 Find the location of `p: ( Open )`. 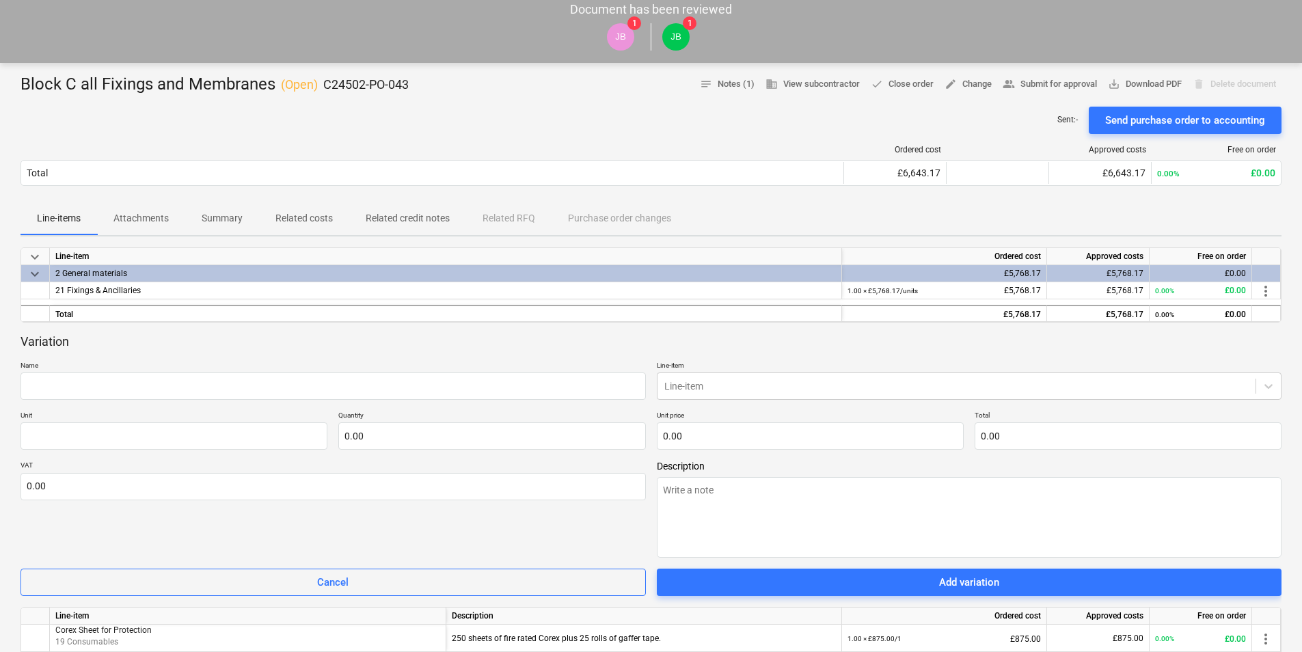

p: ( Open ) is located at coordinates (299, 85).